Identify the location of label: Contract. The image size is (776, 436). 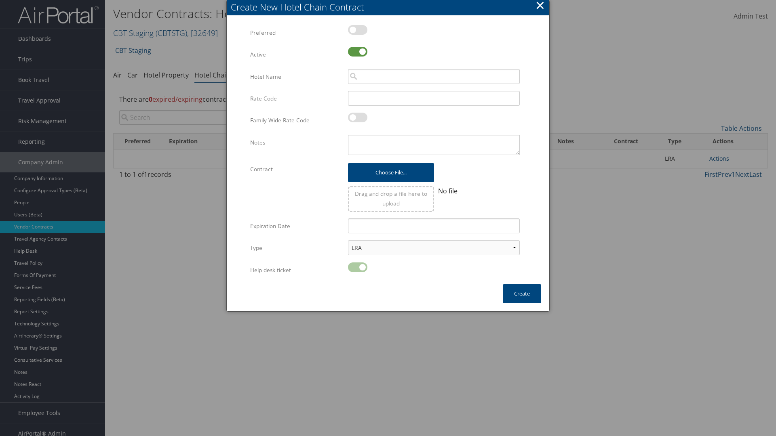
(296, 169).